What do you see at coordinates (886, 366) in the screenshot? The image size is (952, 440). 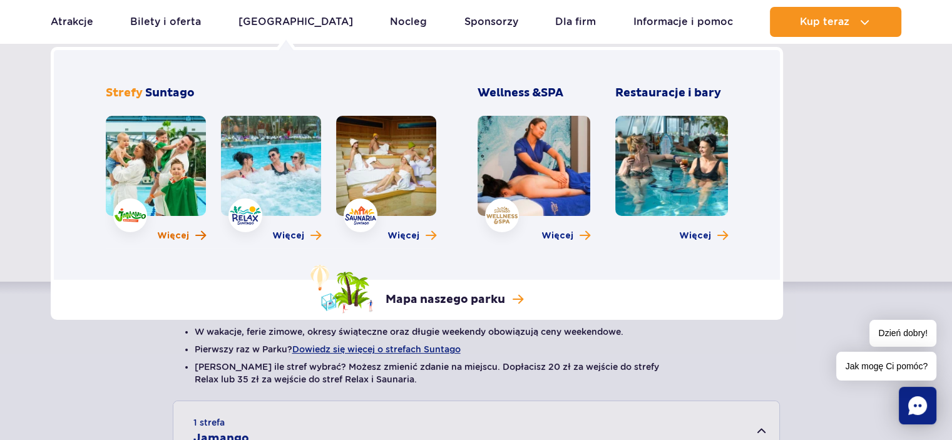 I see `span: Jak mogę Ci pomóc?` at bounding box center [886, 366].